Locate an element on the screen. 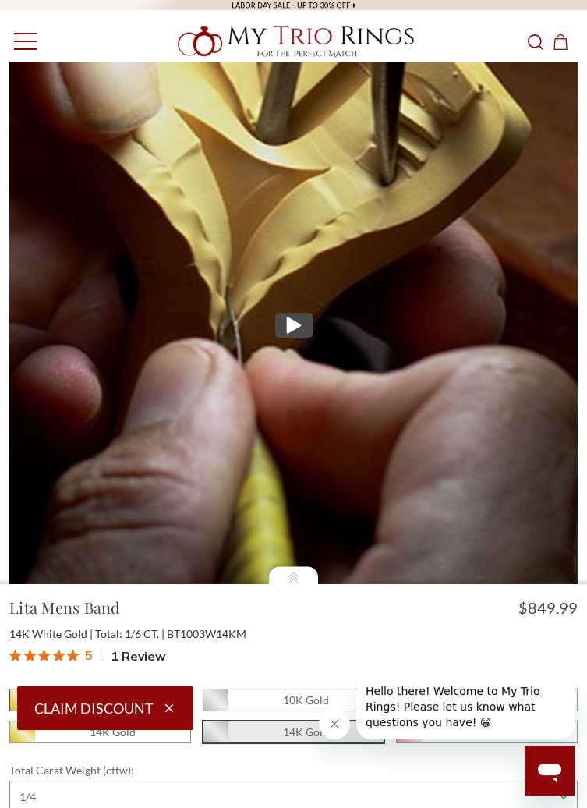 The height and width of the screenshot is (808, 587). span: Total: 1/6 CT. is located at coordinates (129, 633).